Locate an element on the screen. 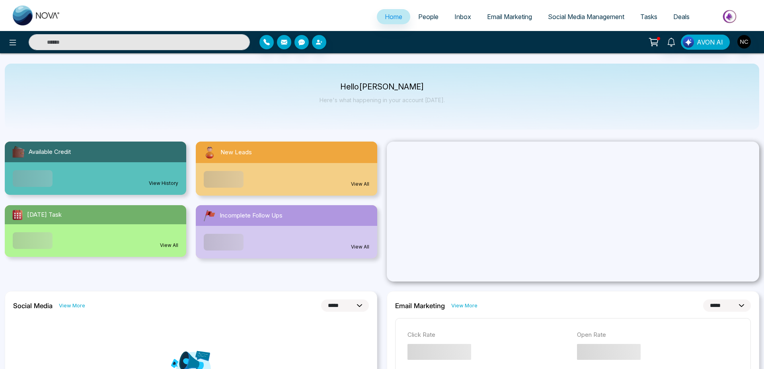 The width and height of the screenshot is (764, 369). span: Email Marketing is located at coordinates (509, 17).